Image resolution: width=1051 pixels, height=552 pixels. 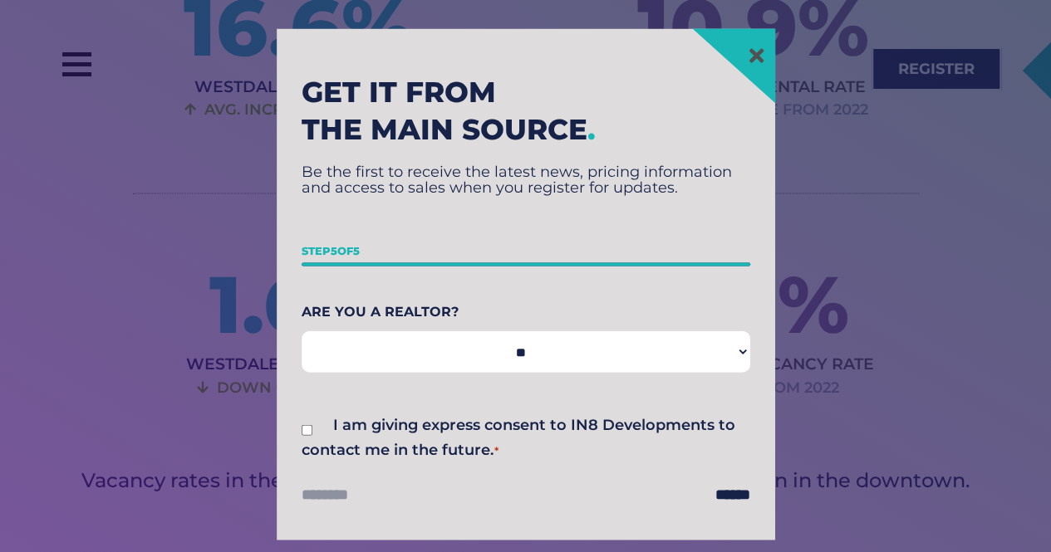 What do you see at coordinates (526, 251) in the screenshot?
I see `p: Step of` at bounding box center [526, 251].